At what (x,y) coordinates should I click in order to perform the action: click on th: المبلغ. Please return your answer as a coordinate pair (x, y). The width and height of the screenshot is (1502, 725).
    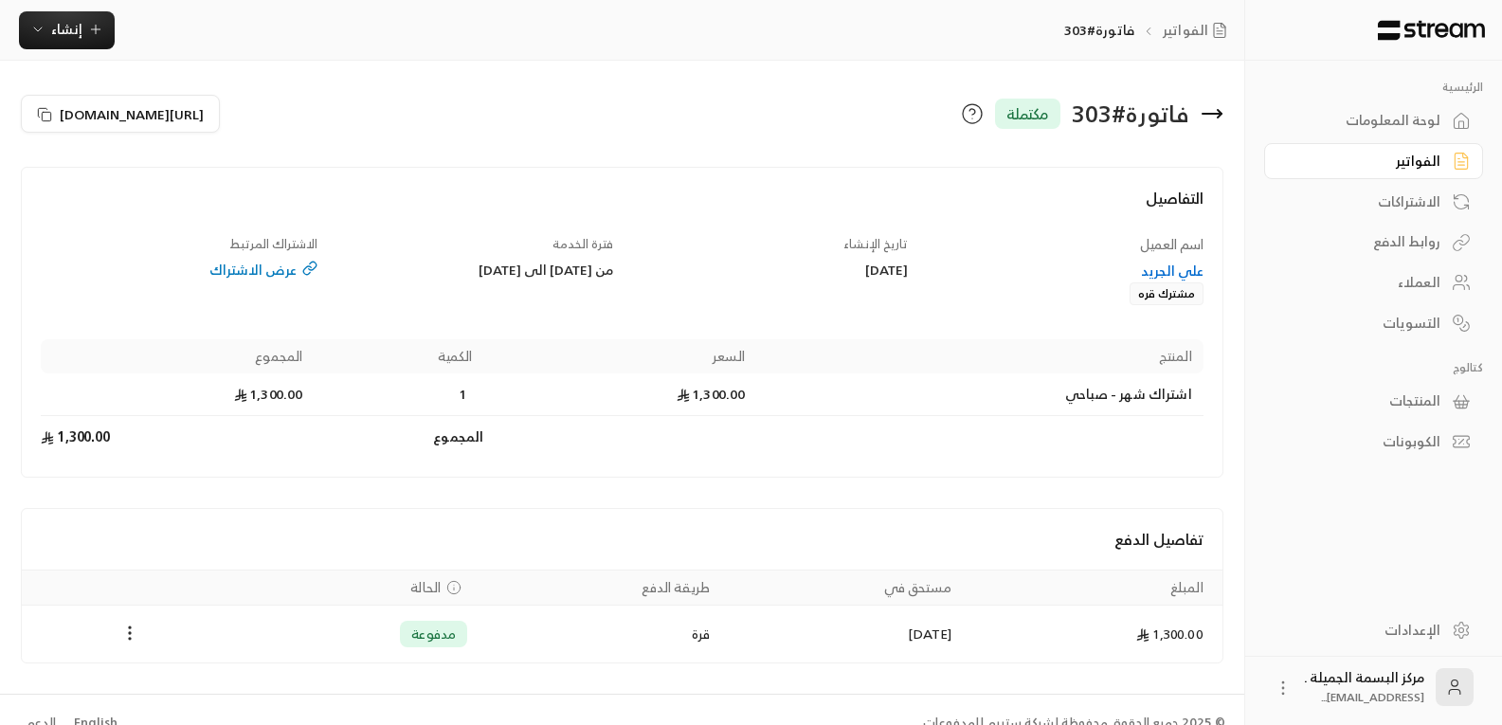
    Looking at the image, I should click on (1092, 587).